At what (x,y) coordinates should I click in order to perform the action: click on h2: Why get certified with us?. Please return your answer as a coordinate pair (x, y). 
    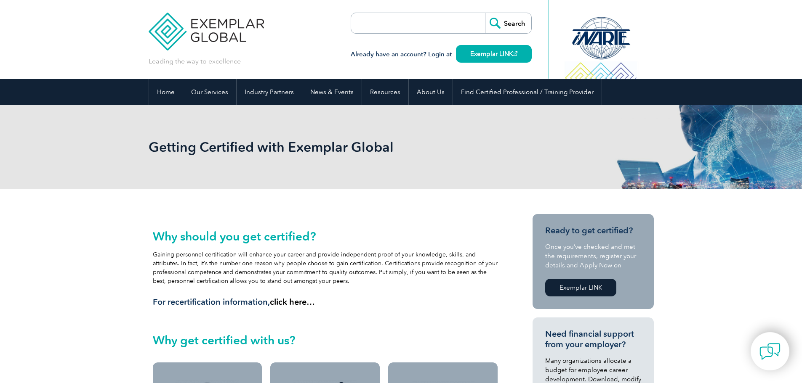
    Looking at the image, I should click on (325, 340).